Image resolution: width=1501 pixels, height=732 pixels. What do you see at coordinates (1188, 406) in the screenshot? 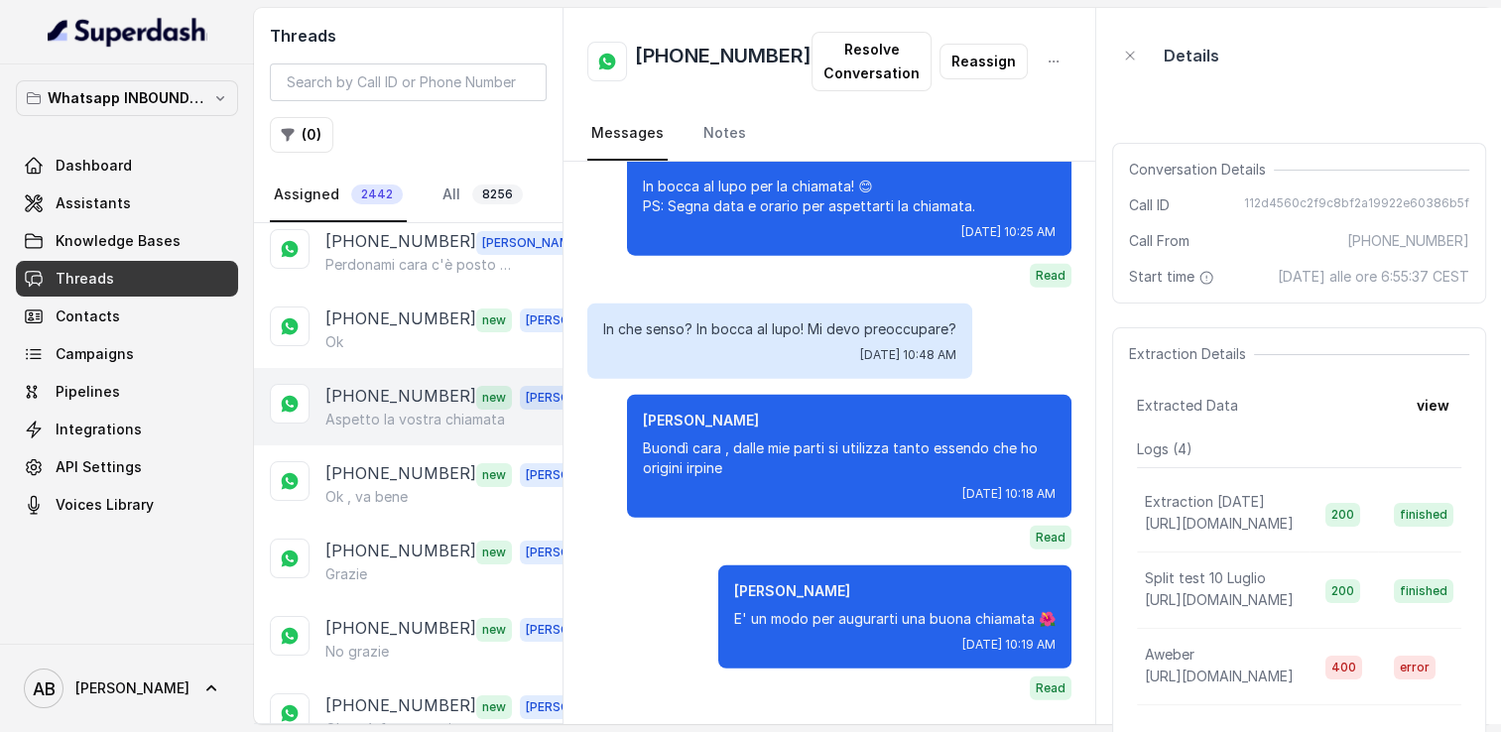
I see `span: Extracted Data` at bounding box center [1188, 406].